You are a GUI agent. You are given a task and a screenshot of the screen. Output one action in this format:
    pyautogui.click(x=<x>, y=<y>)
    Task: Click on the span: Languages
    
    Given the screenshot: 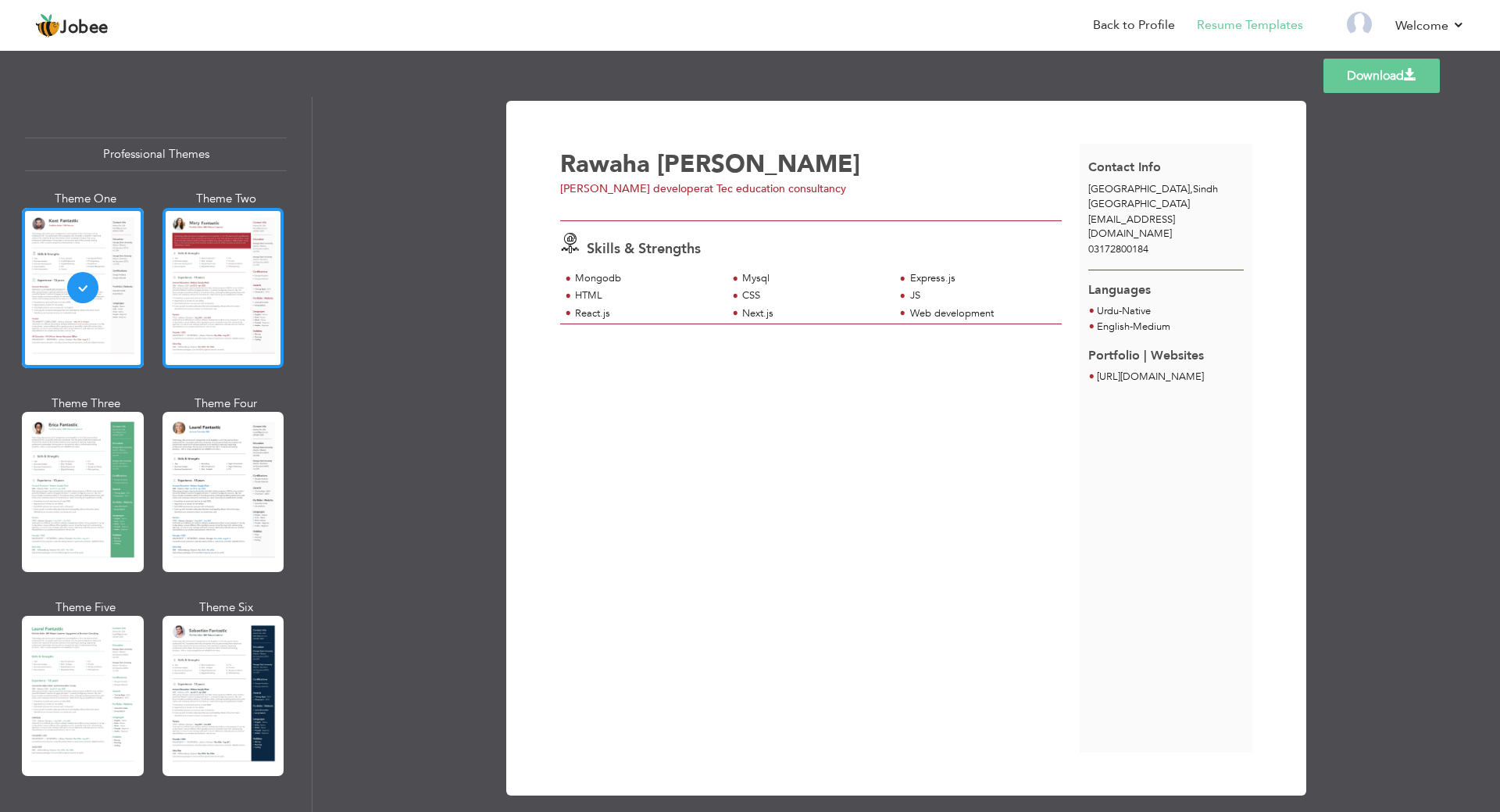 What is the action you would take?
    pyautogui.click(x=1120, y=284)
    